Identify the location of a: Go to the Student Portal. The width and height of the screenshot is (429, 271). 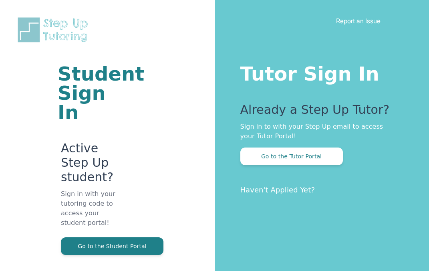
(112, 246).